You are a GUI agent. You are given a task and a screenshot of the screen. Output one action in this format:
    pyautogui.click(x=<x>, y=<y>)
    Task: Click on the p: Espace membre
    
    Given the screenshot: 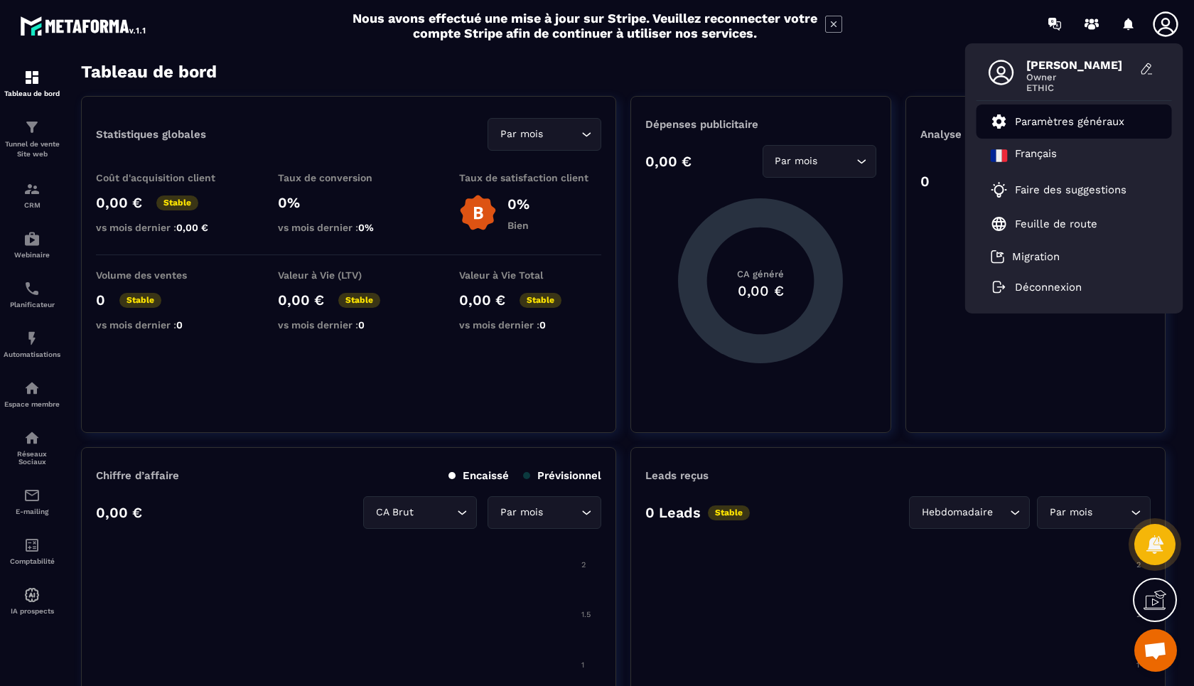 What is the action you would take?
    pyautogui.click(x=32, y=404)
    